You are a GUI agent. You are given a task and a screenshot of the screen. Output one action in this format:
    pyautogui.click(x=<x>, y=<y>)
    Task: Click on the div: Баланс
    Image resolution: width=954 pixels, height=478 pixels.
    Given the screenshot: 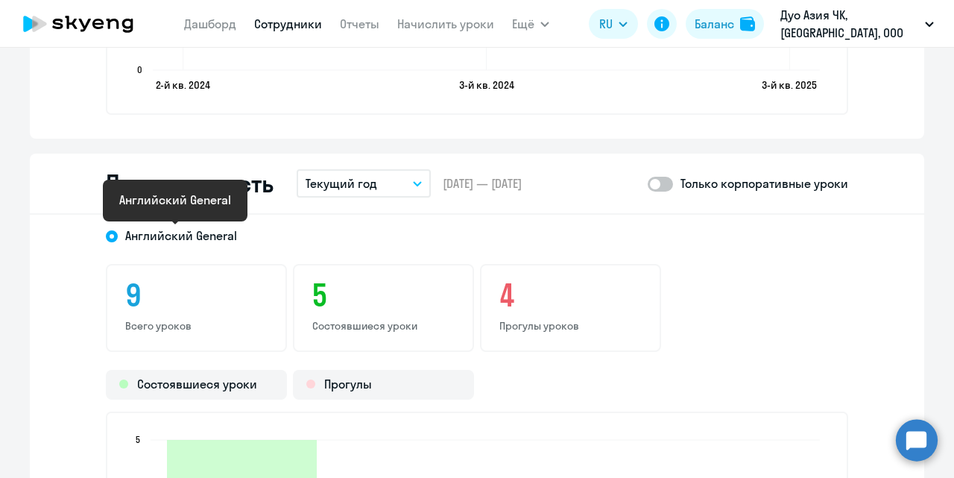 What is the action you would take?
    pyautogui.click(x=714, y=24)
    